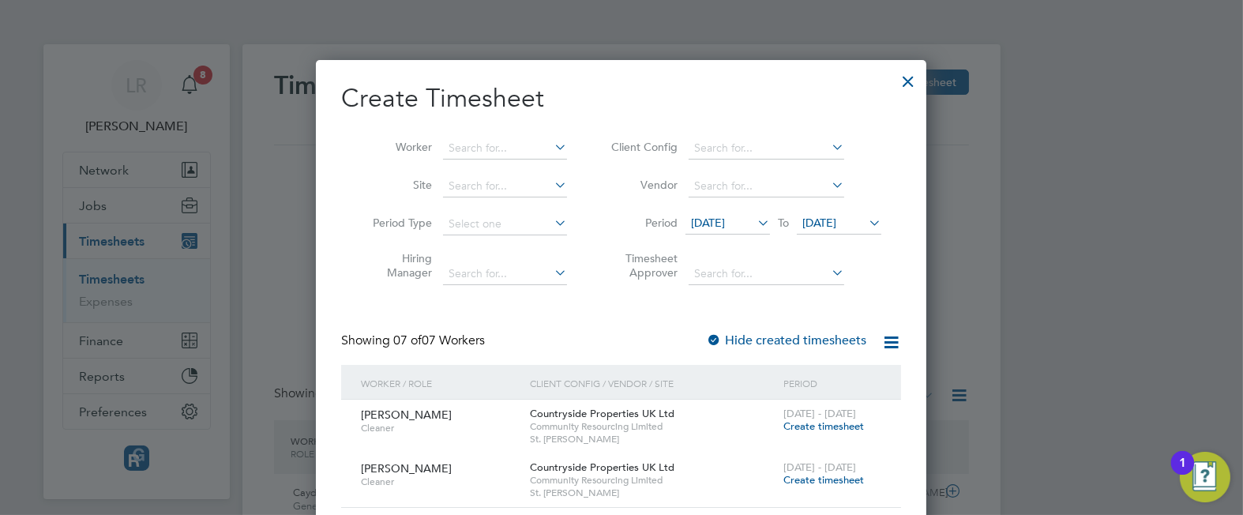  What do you see at coordinates (396, 265) in the screenshot?
I see `label: Hiring Manager` at bounding box center [396, 265].